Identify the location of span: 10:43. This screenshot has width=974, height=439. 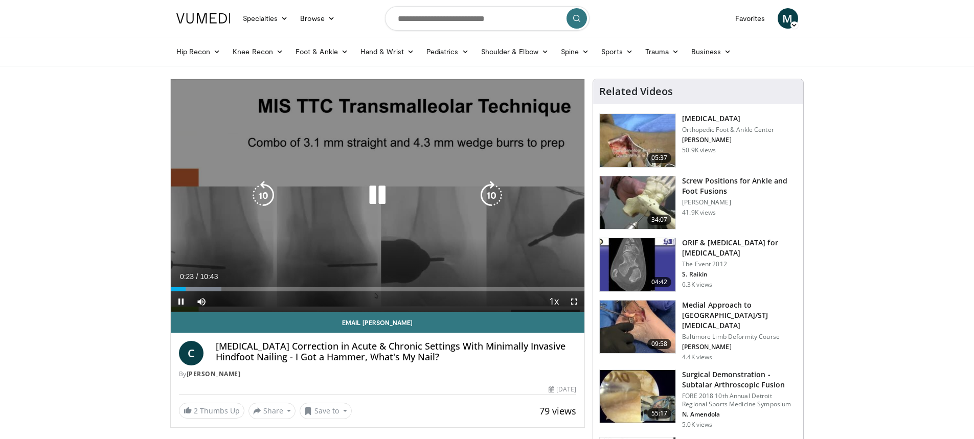
(209, 277).